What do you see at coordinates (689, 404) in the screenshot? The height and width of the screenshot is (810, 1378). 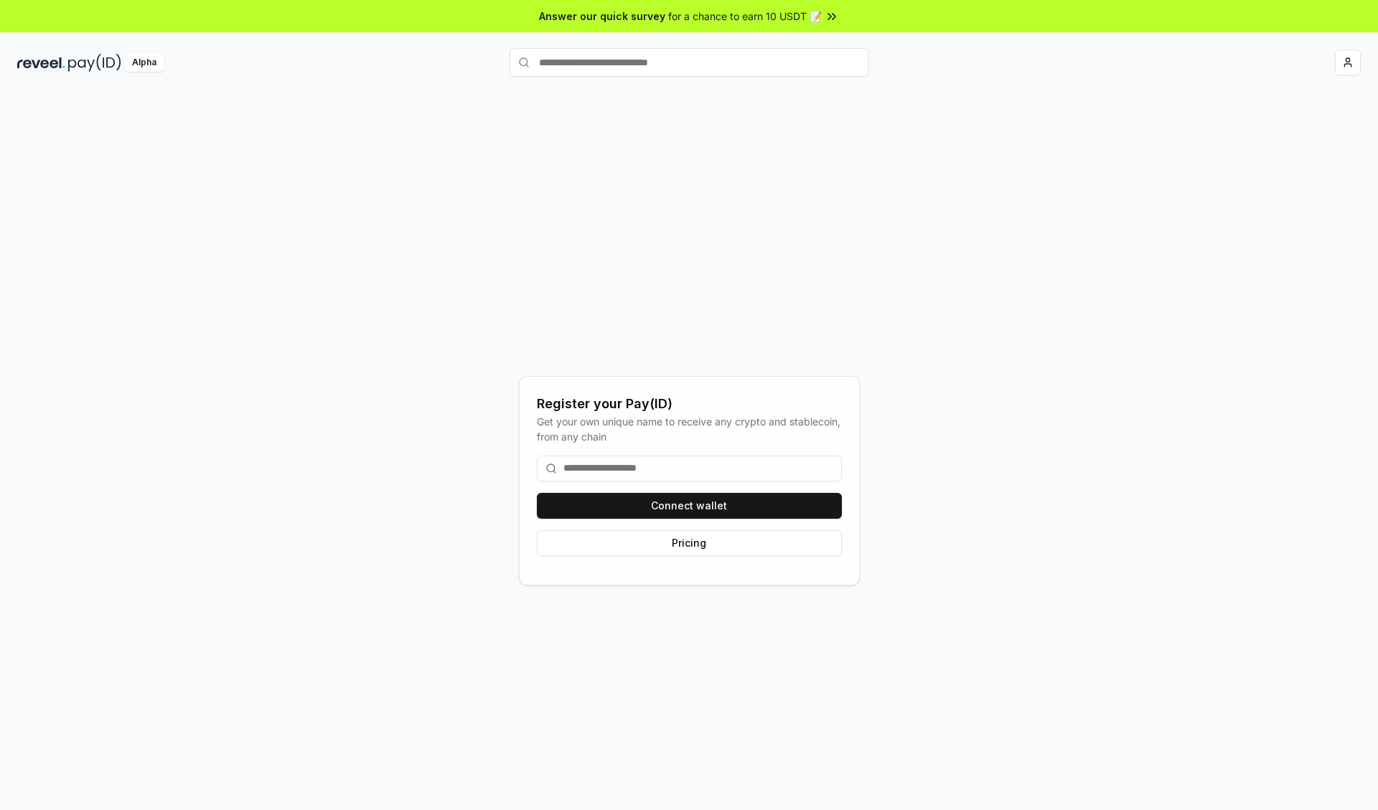 I see `div: Register your Pay(ID)` at bounding box center [689, 404].